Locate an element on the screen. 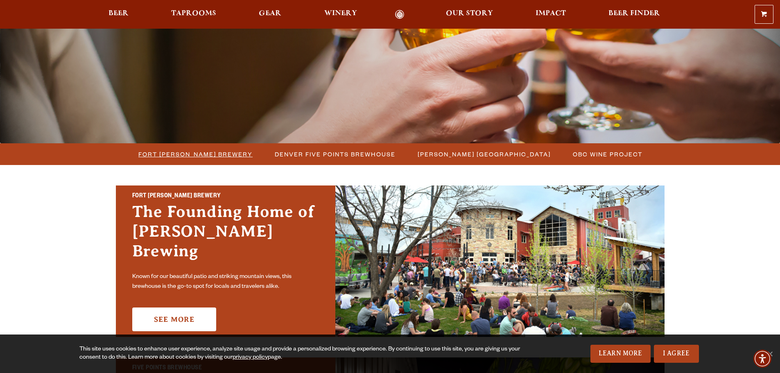 The height and width of the screenshot is (373, 780). a: Denver Five Points Brewhouse is located at coordinates (335, 154).